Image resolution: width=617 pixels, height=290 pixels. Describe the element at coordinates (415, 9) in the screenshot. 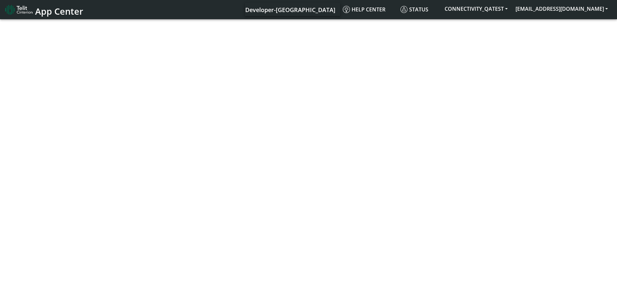

I see `span: Status` at that location.